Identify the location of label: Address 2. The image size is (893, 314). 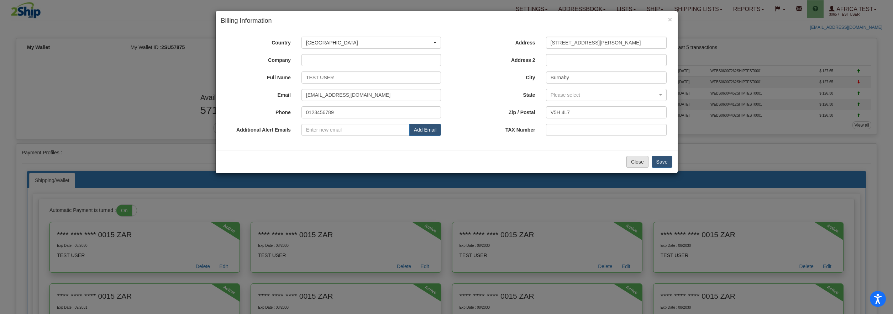
(494, 59).